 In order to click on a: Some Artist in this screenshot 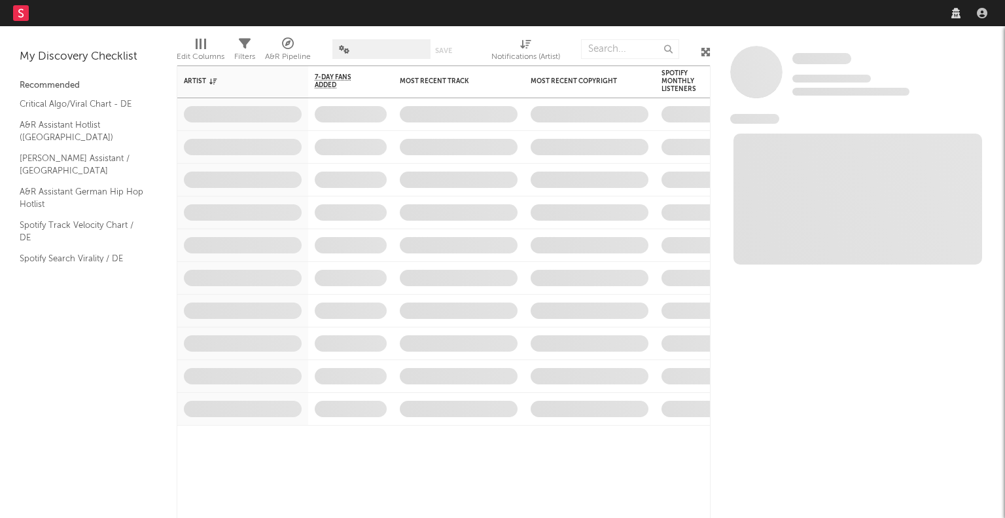, I will do `click(822, 59)`.